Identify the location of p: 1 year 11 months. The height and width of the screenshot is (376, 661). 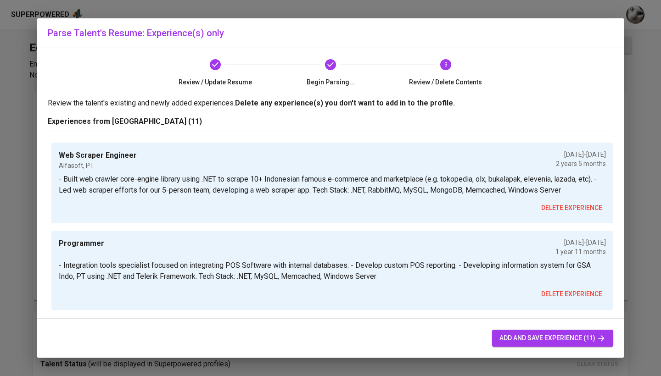
(580, 252).